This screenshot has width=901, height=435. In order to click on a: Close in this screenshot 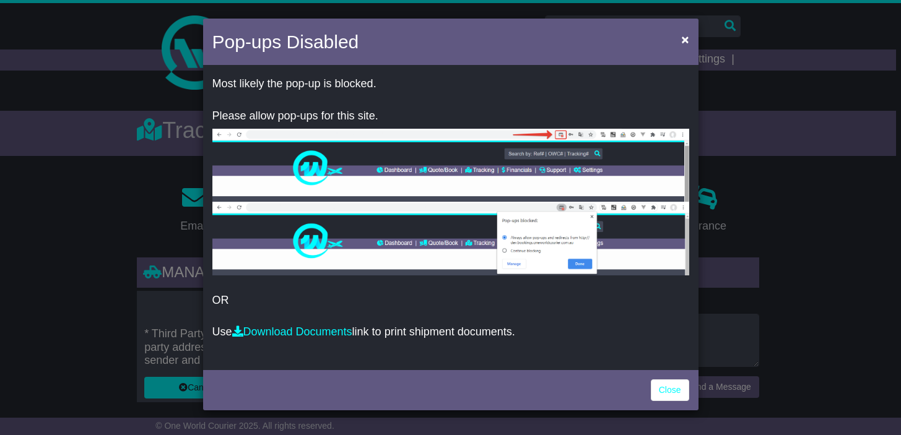, I will do `click(670, 390)`.